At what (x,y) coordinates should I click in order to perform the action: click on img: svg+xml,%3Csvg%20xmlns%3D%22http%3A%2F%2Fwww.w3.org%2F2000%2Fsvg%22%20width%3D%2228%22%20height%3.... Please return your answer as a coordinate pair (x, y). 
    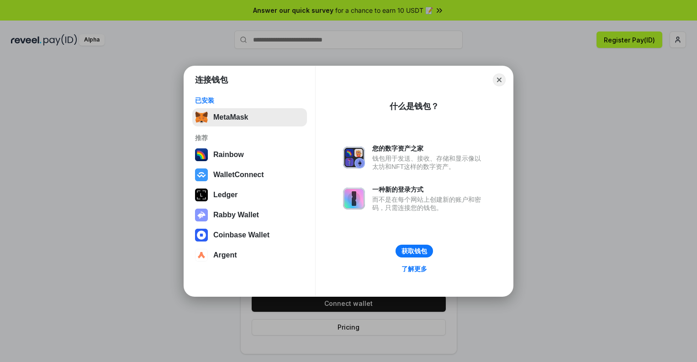
    Looking at the image, I should click on (201, 195).